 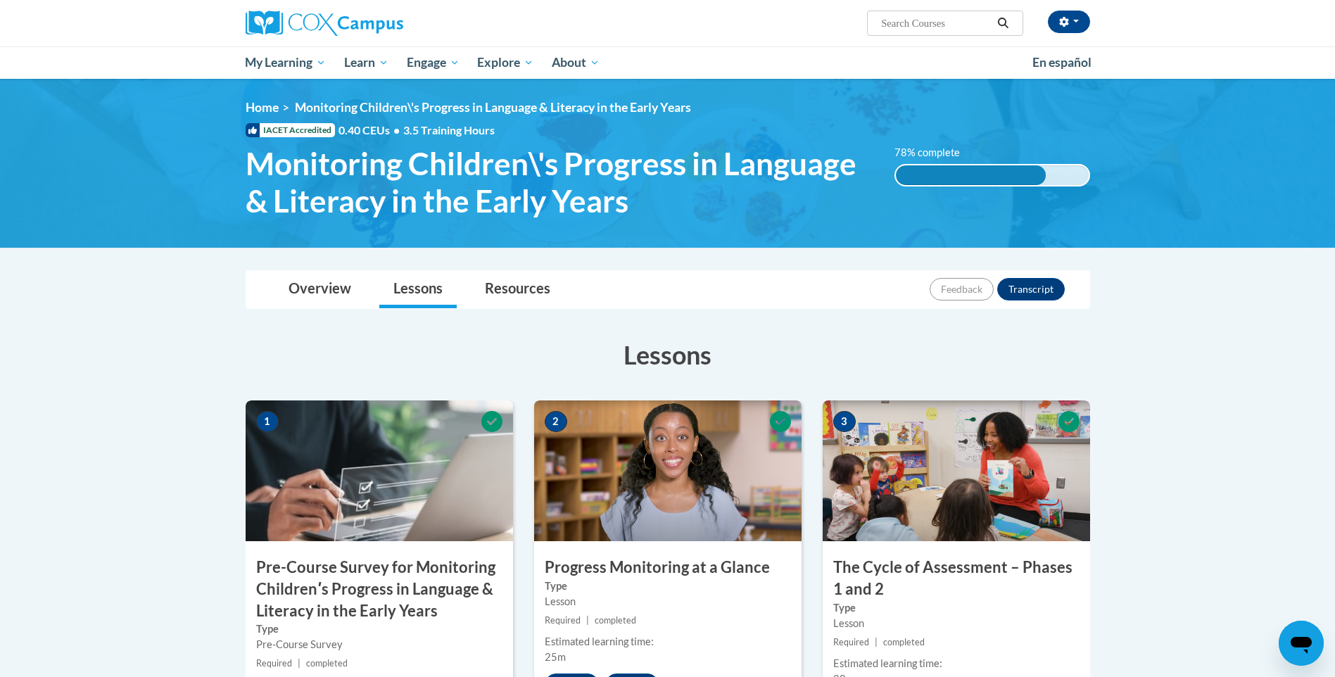 What do you see at coordinates (319, 289) in the screenshot?
I see `a: Overview` at bounding box center [319, 289].